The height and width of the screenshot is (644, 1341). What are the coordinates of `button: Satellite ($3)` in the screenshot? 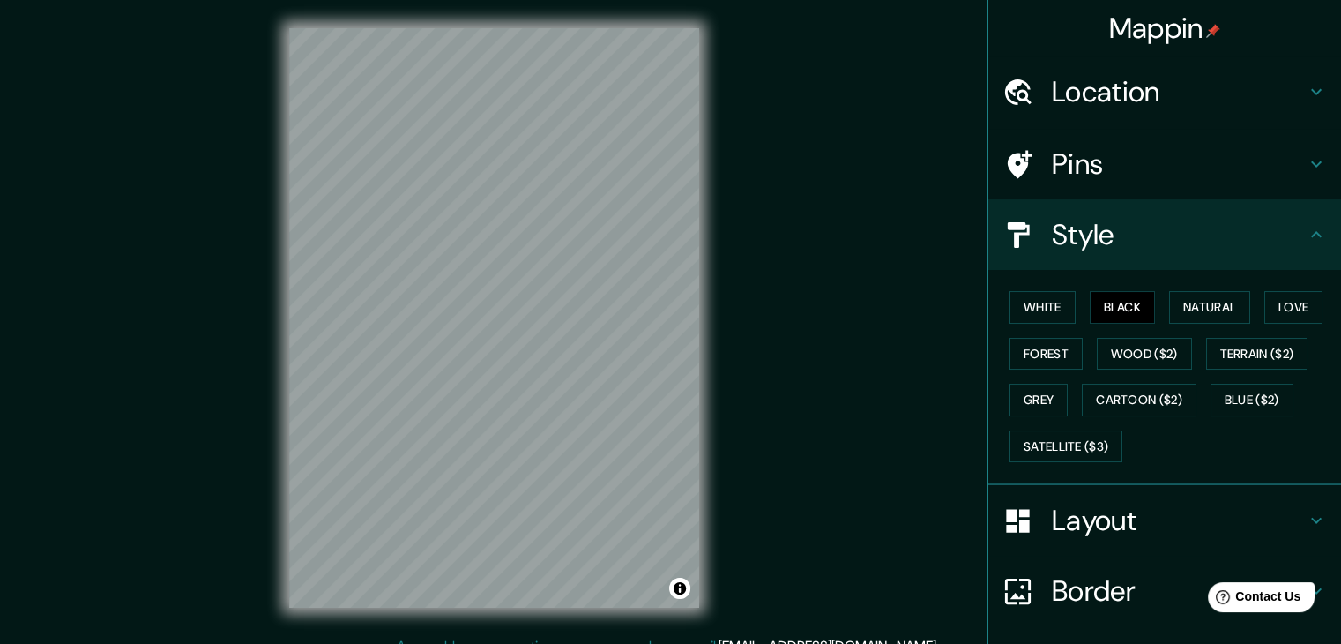 It's located at (1066, 446).